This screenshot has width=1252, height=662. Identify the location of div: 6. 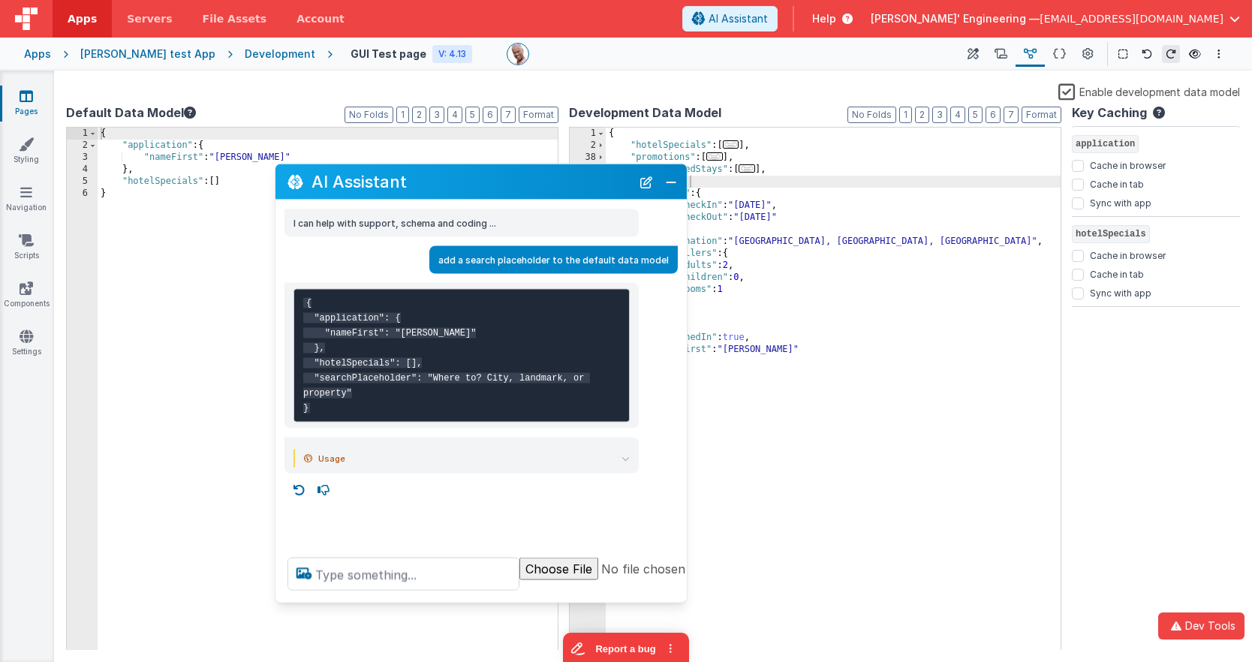
(82, 194).